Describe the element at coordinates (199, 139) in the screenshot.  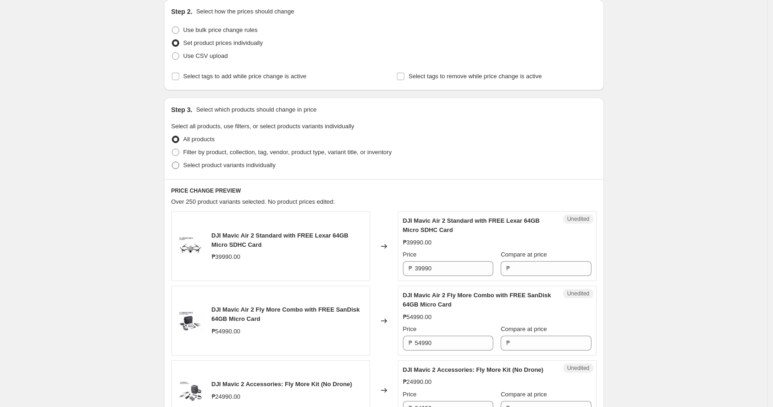
I see `span: All products` at that location.